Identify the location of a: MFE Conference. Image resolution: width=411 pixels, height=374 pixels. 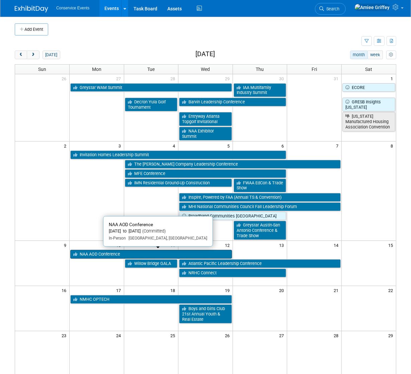
(205, 174).